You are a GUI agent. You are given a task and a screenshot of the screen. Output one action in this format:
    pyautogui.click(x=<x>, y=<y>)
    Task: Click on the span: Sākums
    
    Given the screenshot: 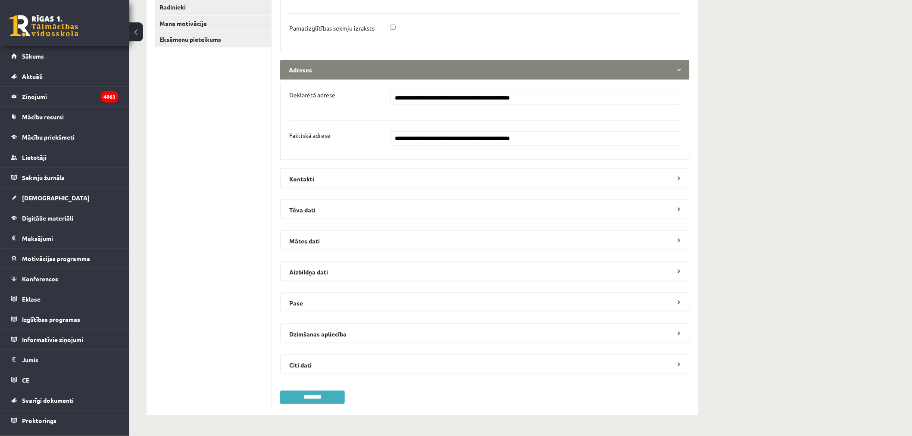 What is the action you would take?
    pyautogui.click(x=33, y=56)
    